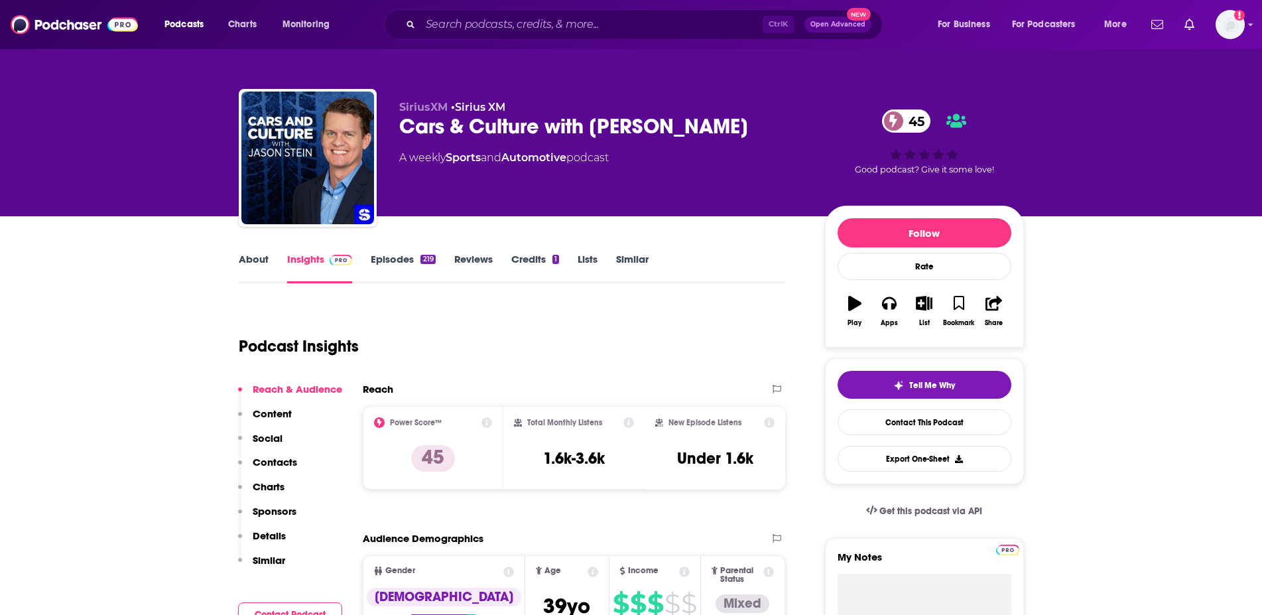 Image resolution: width=1262 pixels, height=615 pixels. What do you see at coordinates (705, 423) in the screenshot?
I see `h2: New Episode Listens` at bounding box center [705, 423].